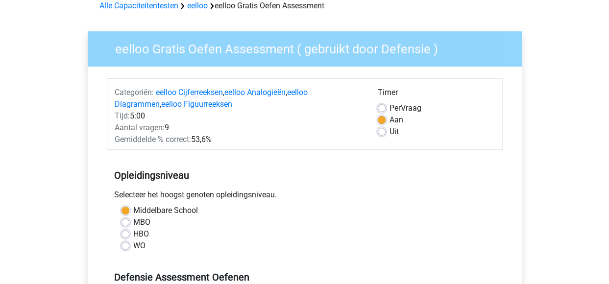 Image resolution: width=609 pixels, height=284 pixels. Describe the element at coordinates (436, 95) in the screenshot. I see `div: Timer` at that location.